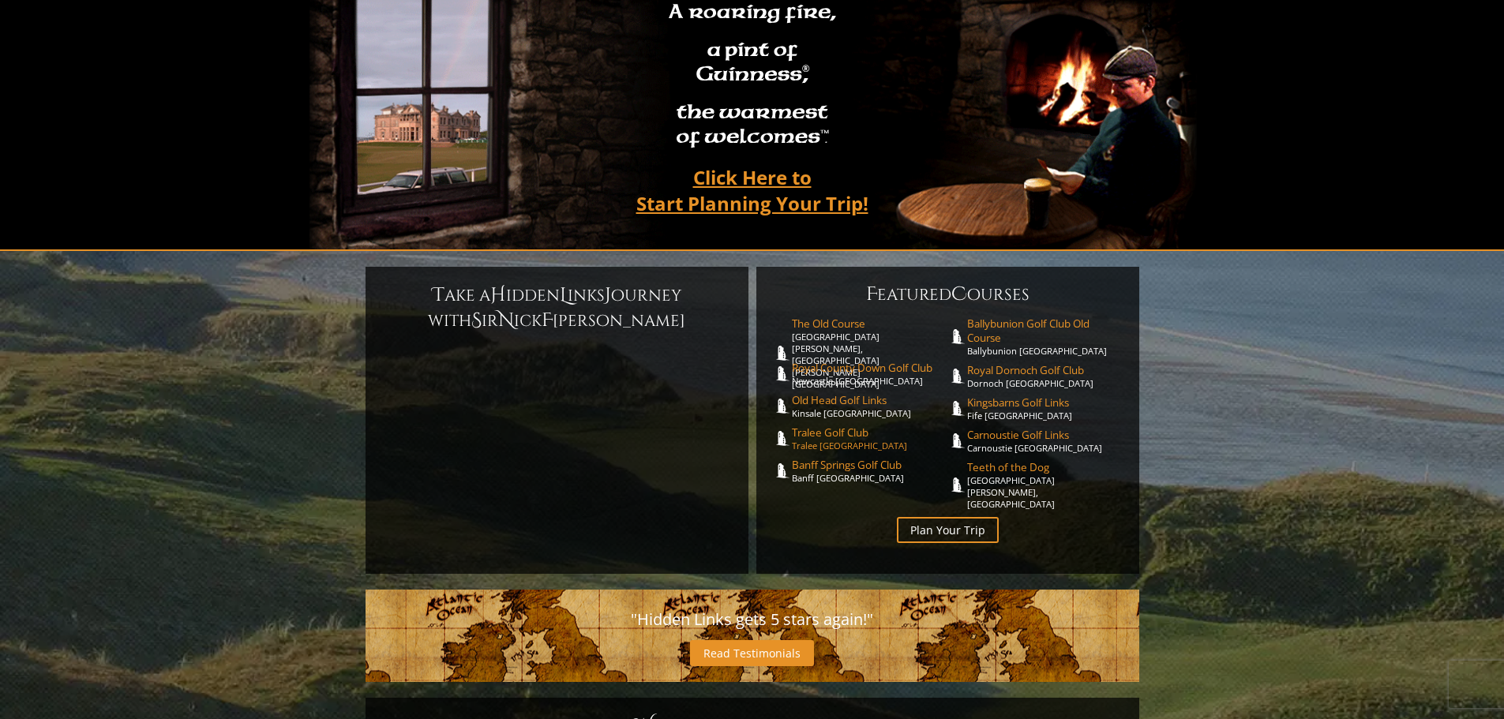 The width and height of the screenshot is (1504, 719). Describe the element at coordinates (753, 620) in the screenshot. I see `p: "Hidden Links gets 5 stars again!"` at that location.